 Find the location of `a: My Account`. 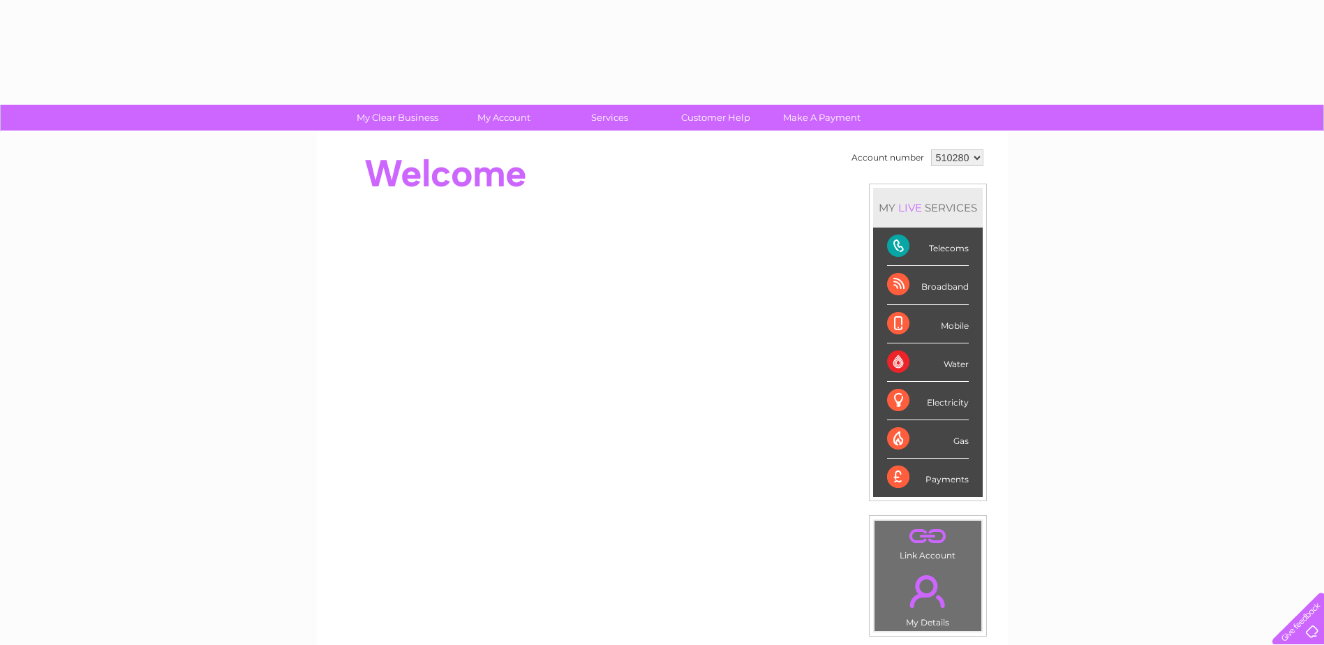

a: My Account is located at coordinates (503, 117).